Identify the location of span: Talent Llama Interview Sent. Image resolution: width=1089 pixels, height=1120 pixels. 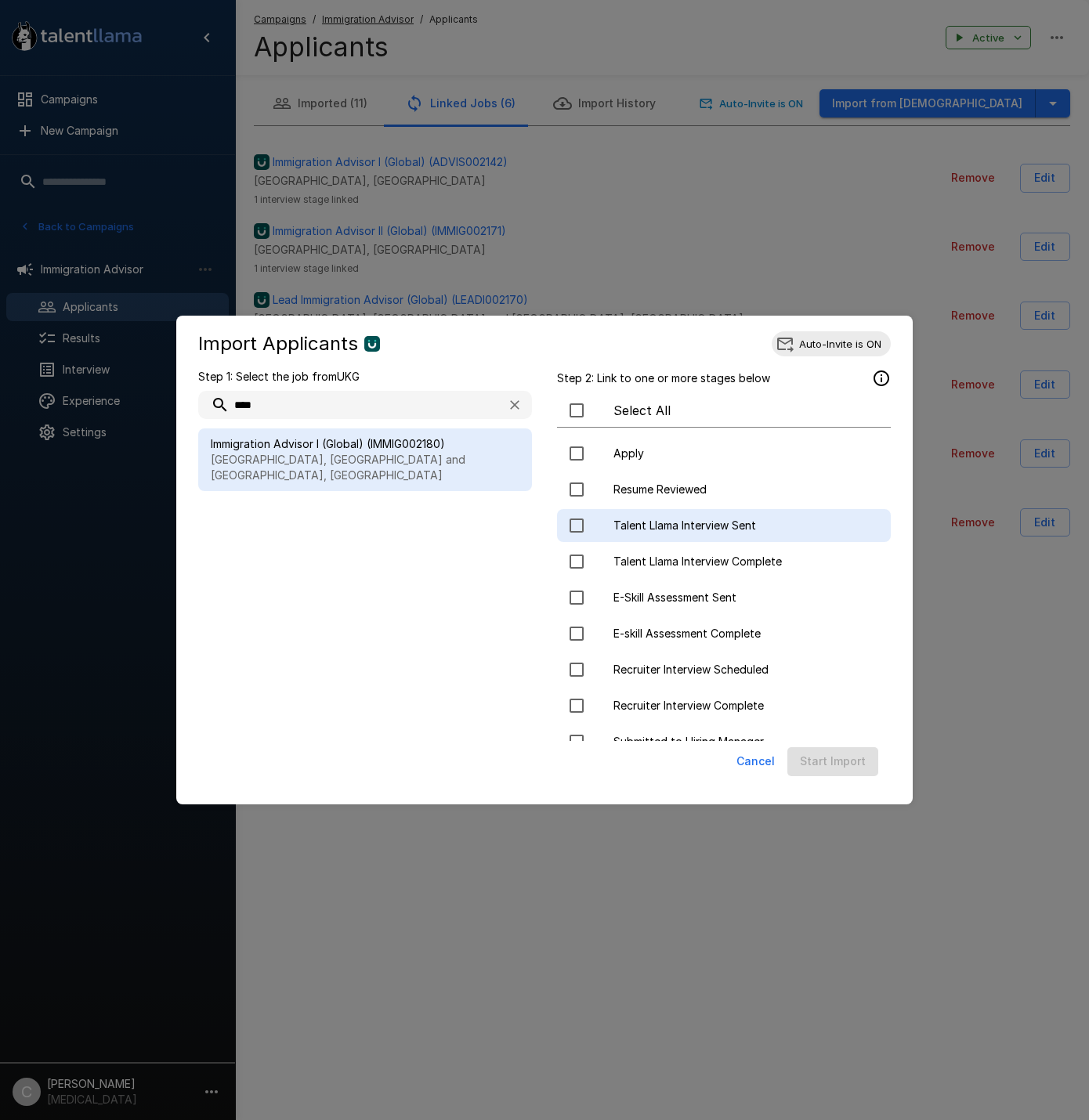
(746, 526).